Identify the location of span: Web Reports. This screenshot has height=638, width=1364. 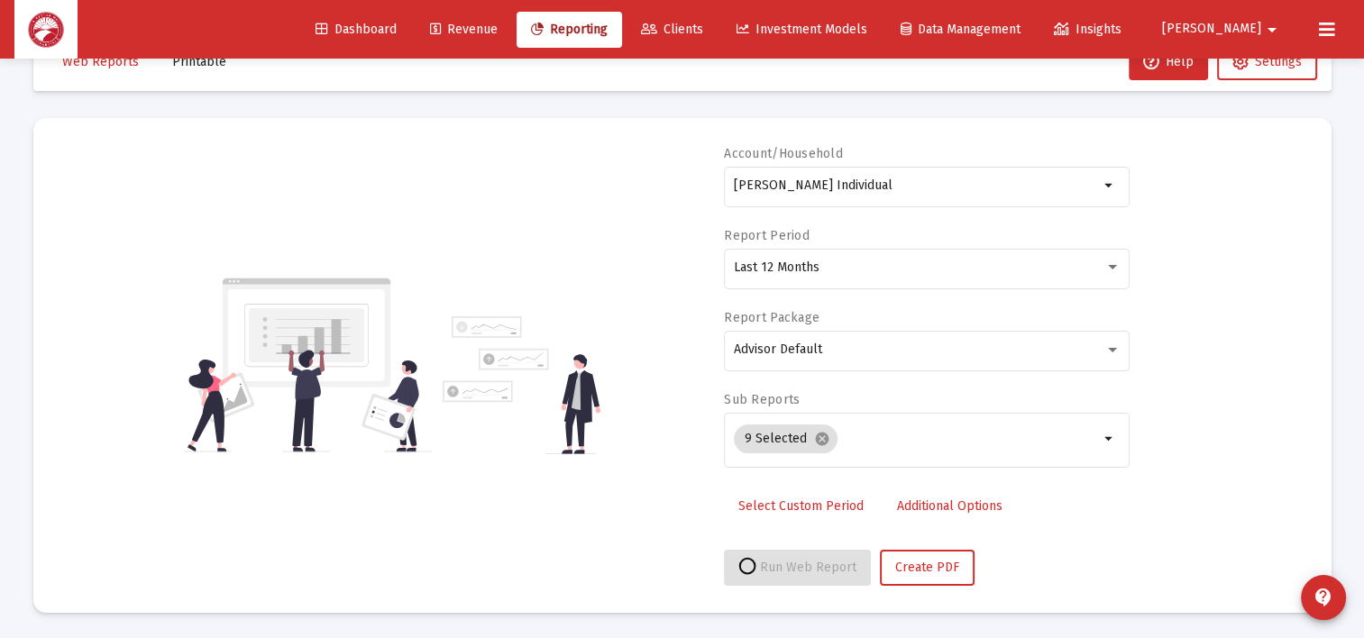
(100, 61).